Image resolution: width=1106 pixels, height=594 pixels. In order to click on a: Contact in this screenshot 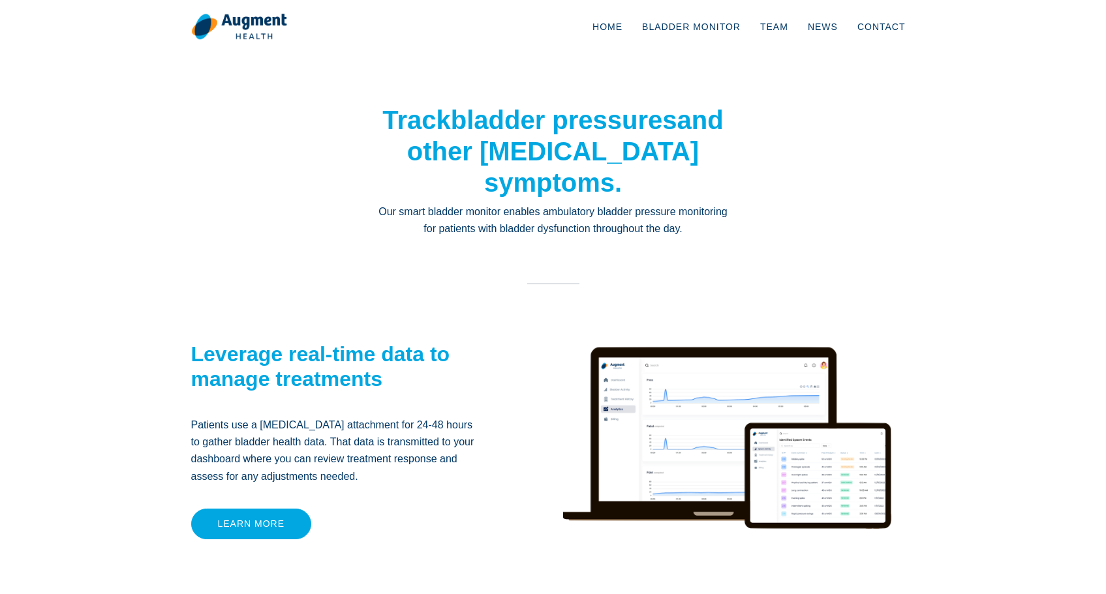, I will do `click(881, 27)`.